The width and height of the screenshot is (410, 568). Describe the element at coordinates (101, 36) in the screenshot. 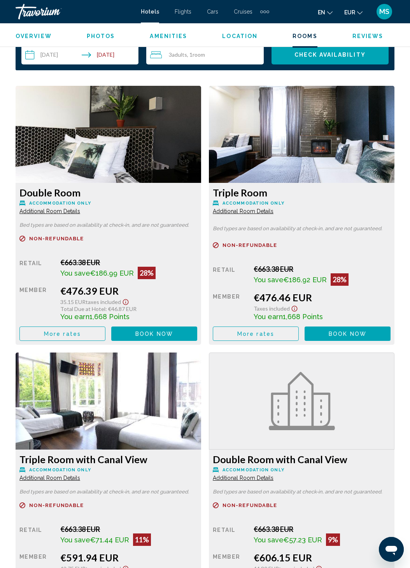

I see `button: Photos` at that location.